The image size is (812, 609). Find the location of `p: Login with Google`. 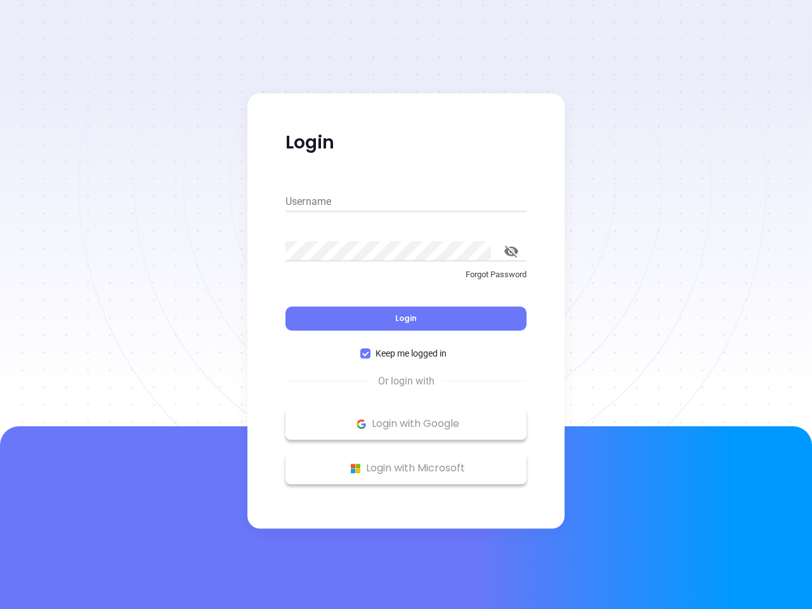

p: Login with Google is located at coordinates (406, 424).